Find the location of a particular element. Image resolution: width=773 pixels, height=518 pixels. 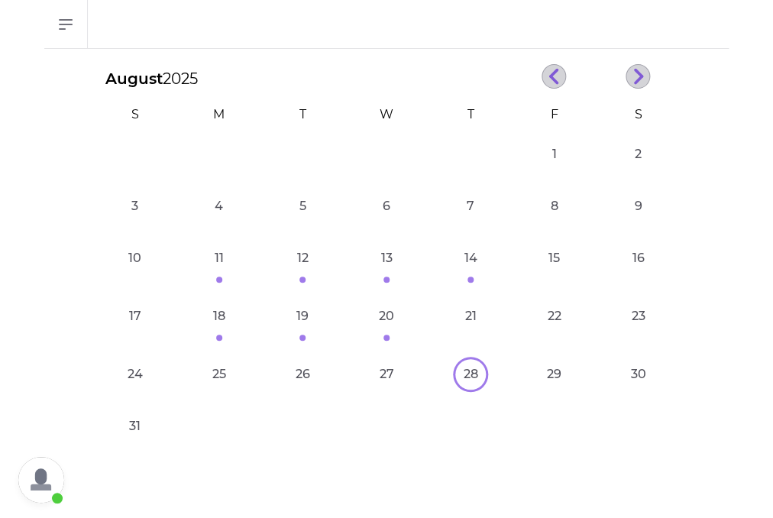

button: 1 is located at coordinates (554, 154).